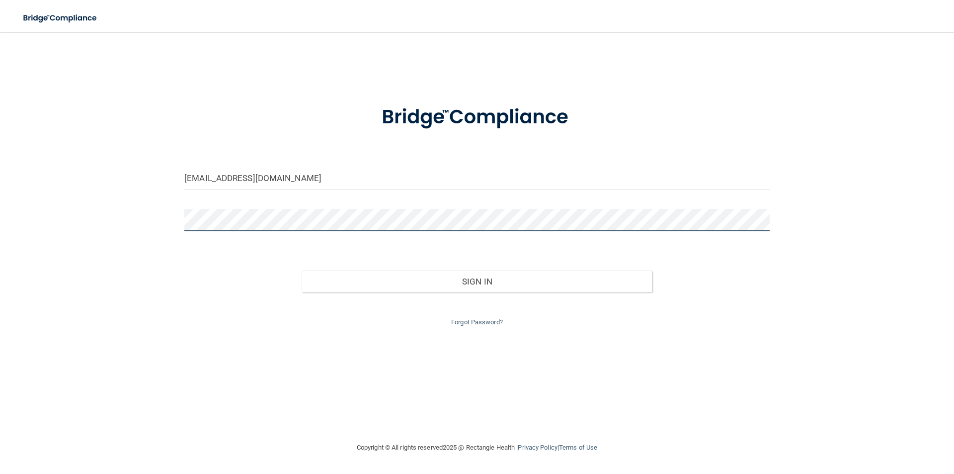  What do you see at coordinates (537, 447) in the screenshot?
I see `a: Privacy Policy` at bounding box center [537, 447].